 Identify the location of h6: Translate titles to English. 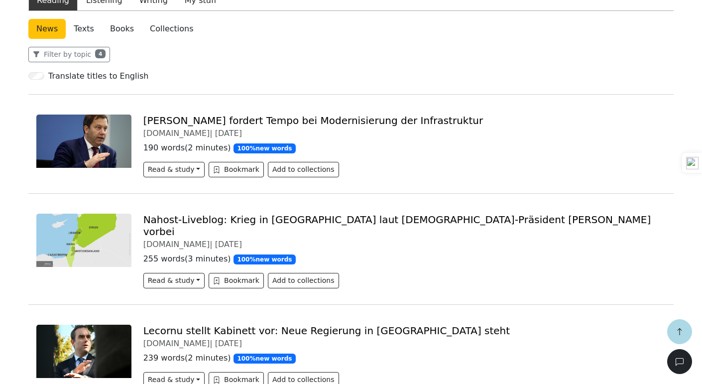
(98, 76).